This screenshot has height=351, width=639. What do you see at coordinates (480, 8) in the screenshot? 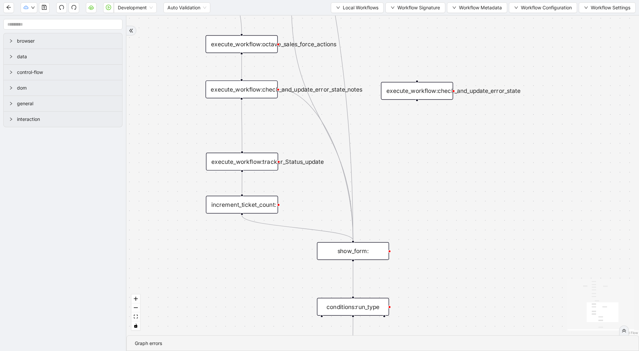
I see `span: Workflow Metadata` at bounding box center [480, 8].